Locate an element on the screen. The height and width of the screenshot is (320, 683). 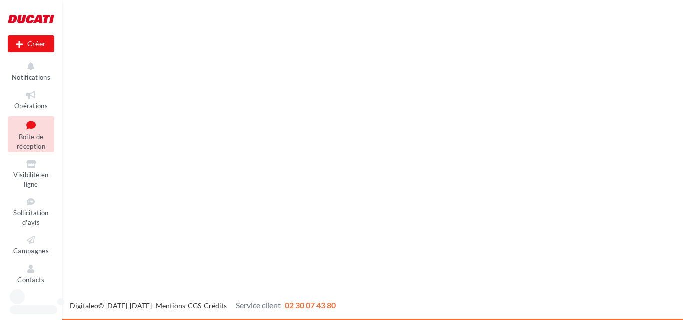
a: CGS is located at coordinates (194, 305).